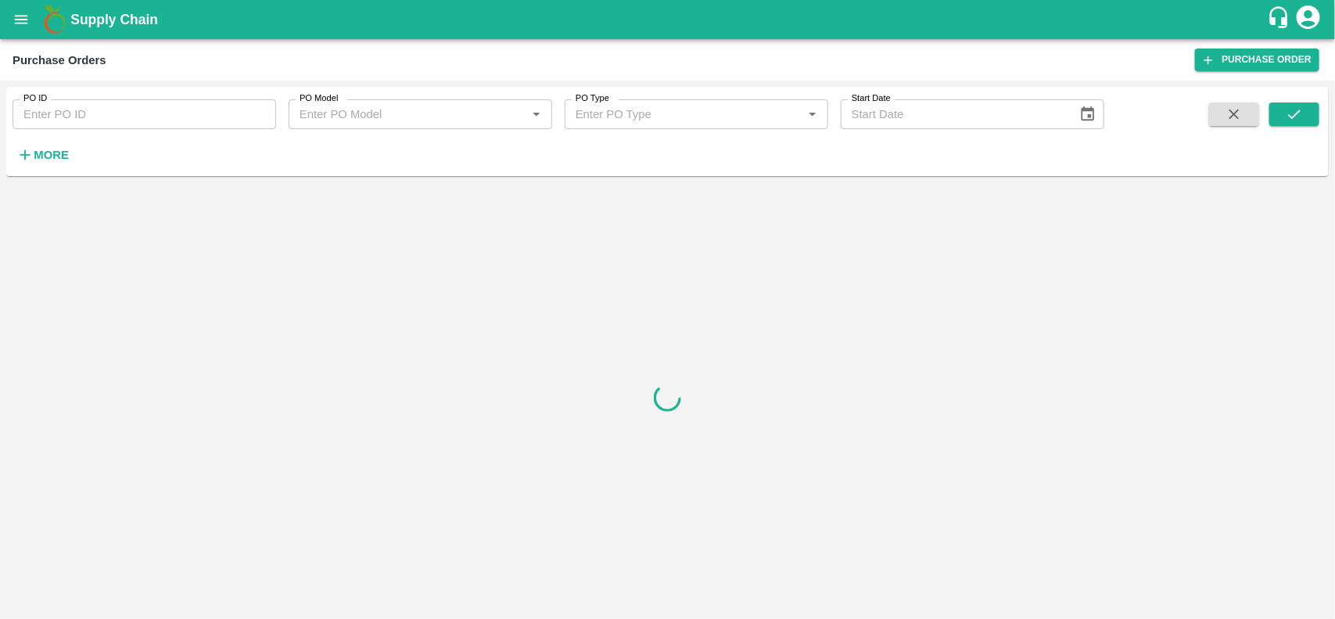 The image size is (1335, 619). Describe the element at coordinates (1308, 20) in the screenshot. I see `div: account of current user` at that location.